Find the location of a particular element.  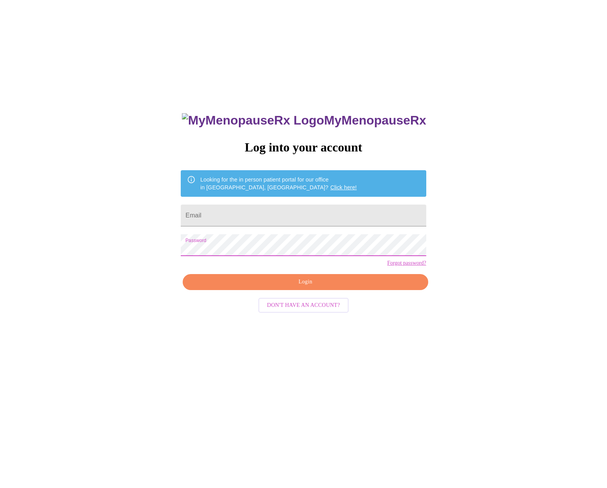

span: Don't have an account? is located at coordinates (303, 305).